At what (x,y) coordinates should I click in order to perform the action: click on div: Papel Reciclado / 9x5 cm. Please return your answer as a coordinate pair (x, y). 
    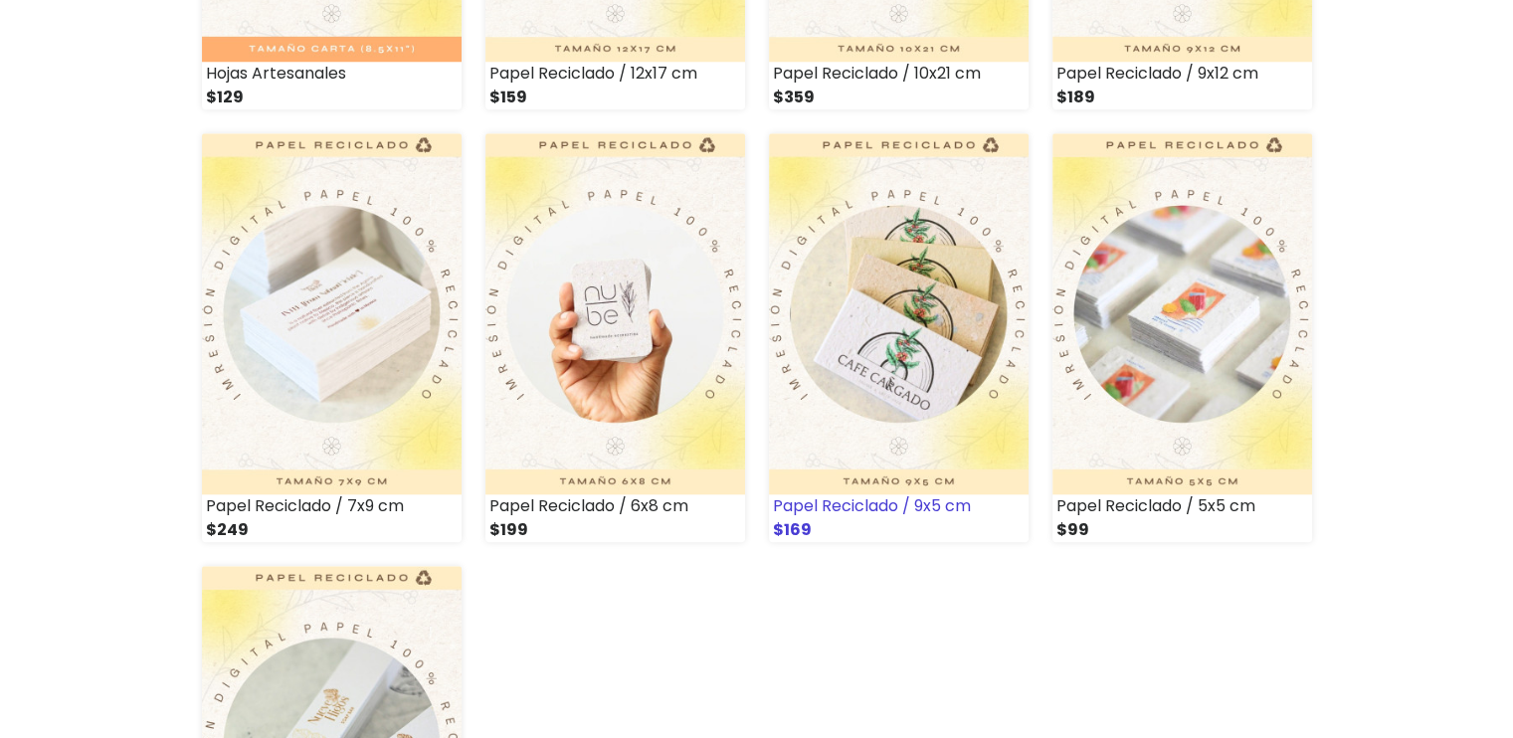
    Looking at the image, I should click on (898, 506).